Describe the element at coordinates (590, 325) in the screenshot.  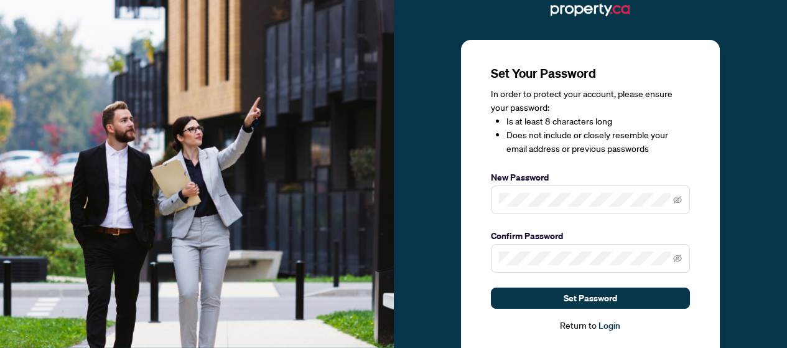
I see `div: Return to` at that location.